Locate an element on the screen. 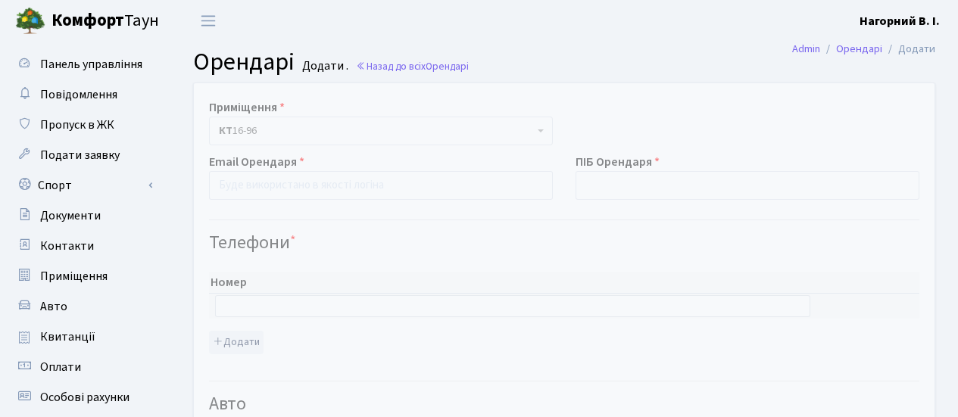 This screenshot has width=958, height=417. a: Орендарі is located at coordinates (859, 48).